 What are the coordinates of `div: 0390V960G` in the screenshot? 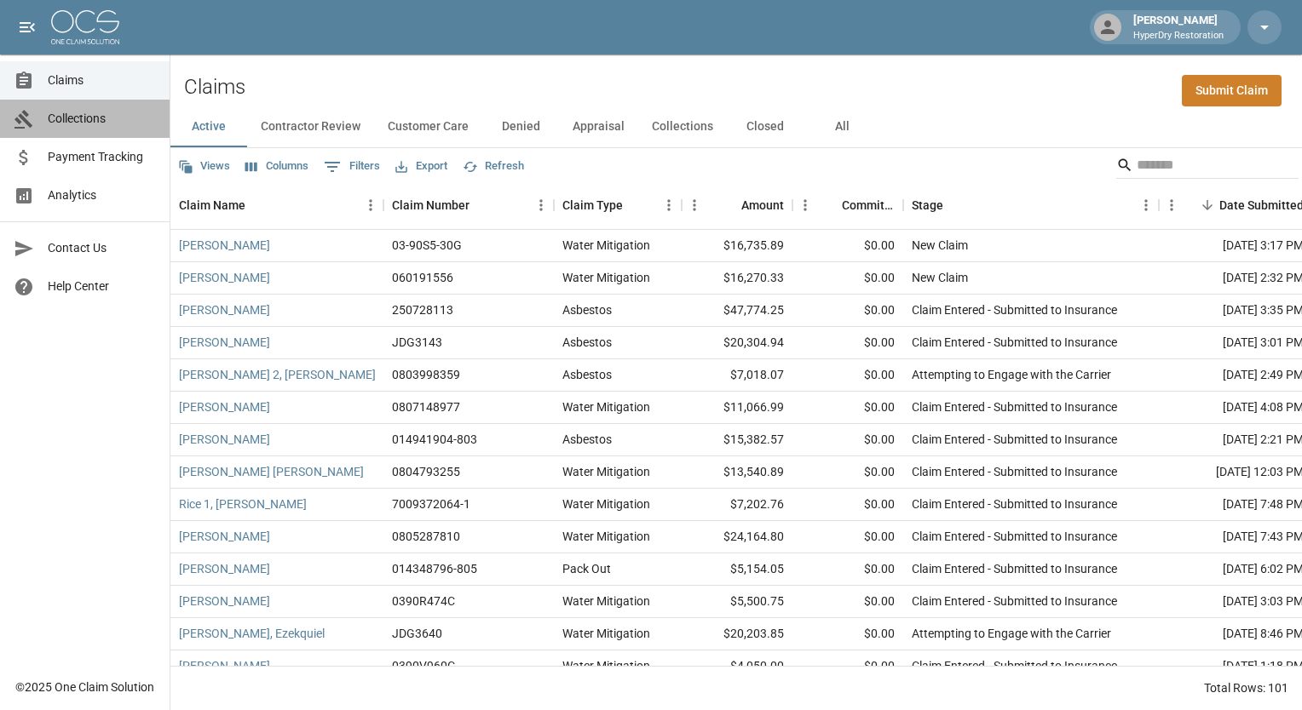 It's located at (423, 666).